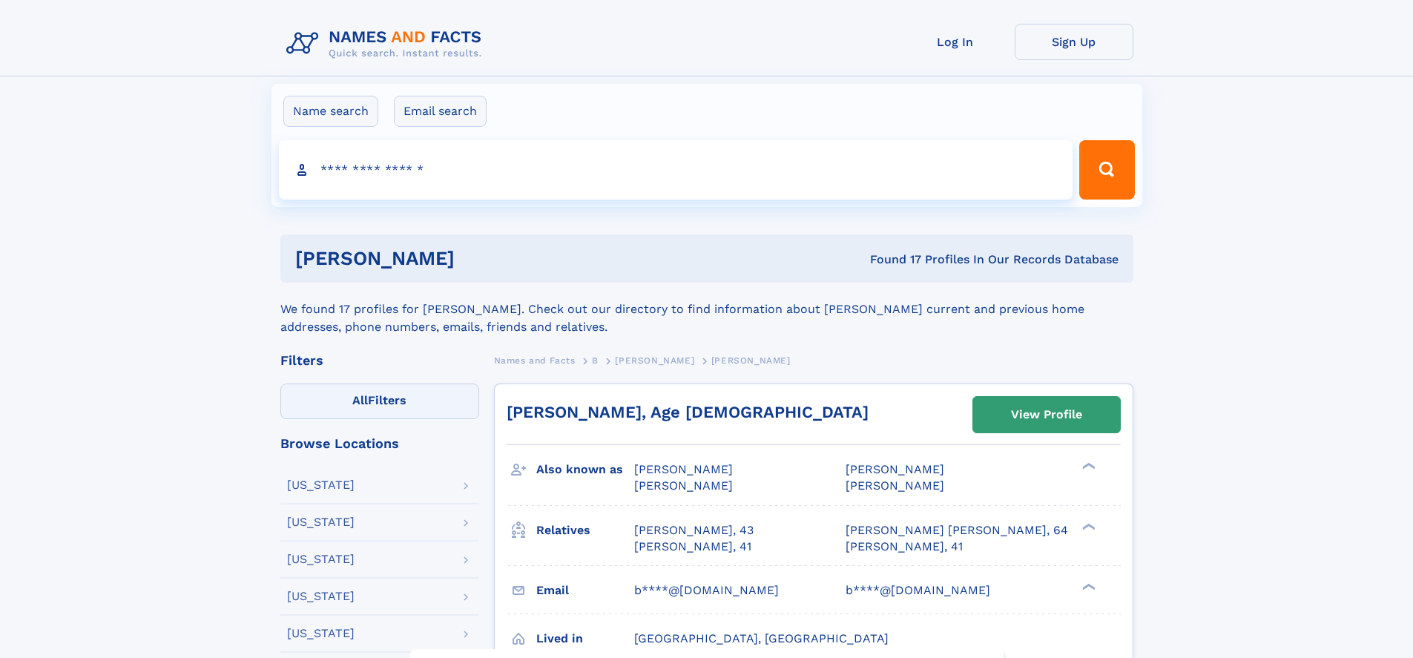 This screenshot has width=1413, height=658. Describe the element at coordinates (595, 361) in the screenshot. I see `span: B` at that location.